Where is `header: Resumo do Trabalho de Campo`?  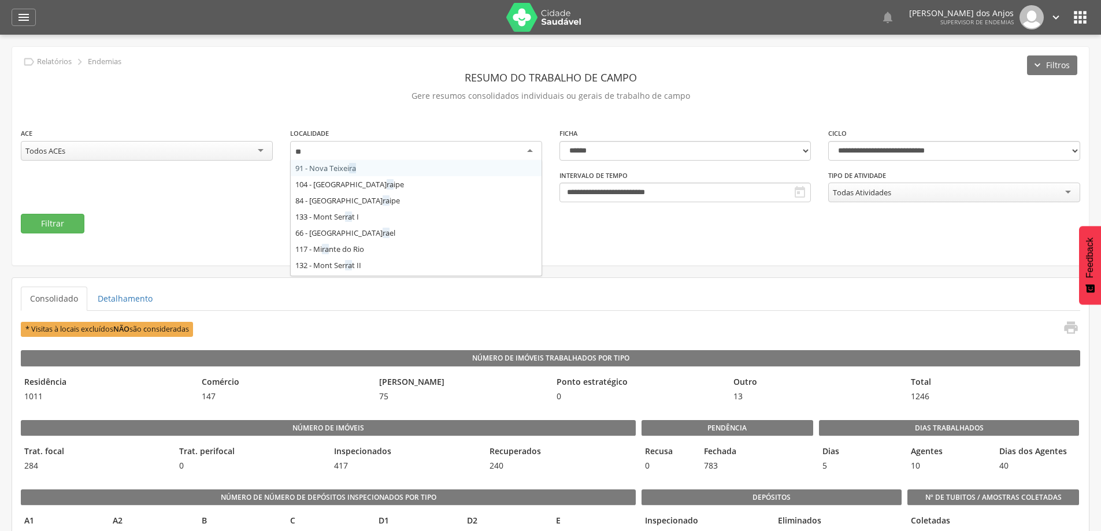
header: Resumo do Trabalho de Campo is located at coordinates (550, 77).